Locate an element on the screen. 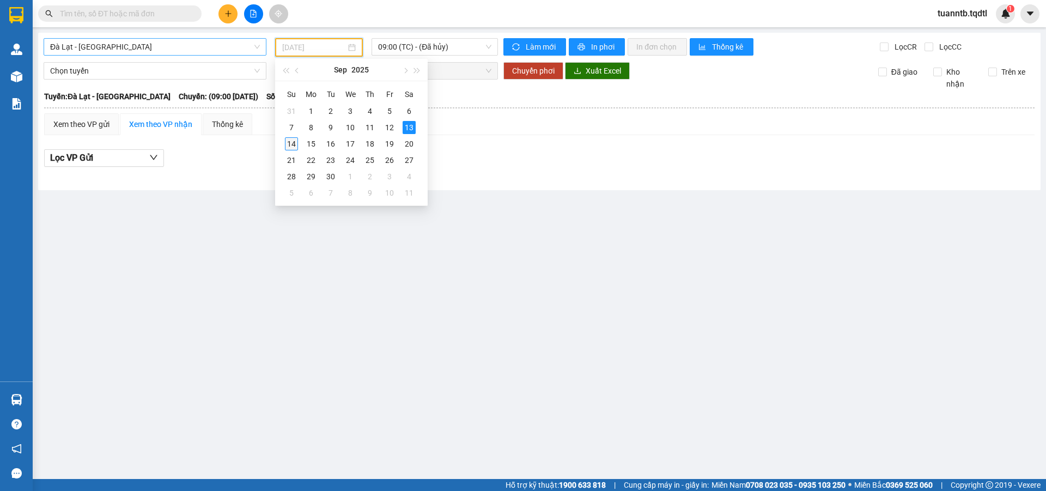 Image resolution: width=1046 pixels, height=491 pixels. th: Th is located at coordinates (370, 94).